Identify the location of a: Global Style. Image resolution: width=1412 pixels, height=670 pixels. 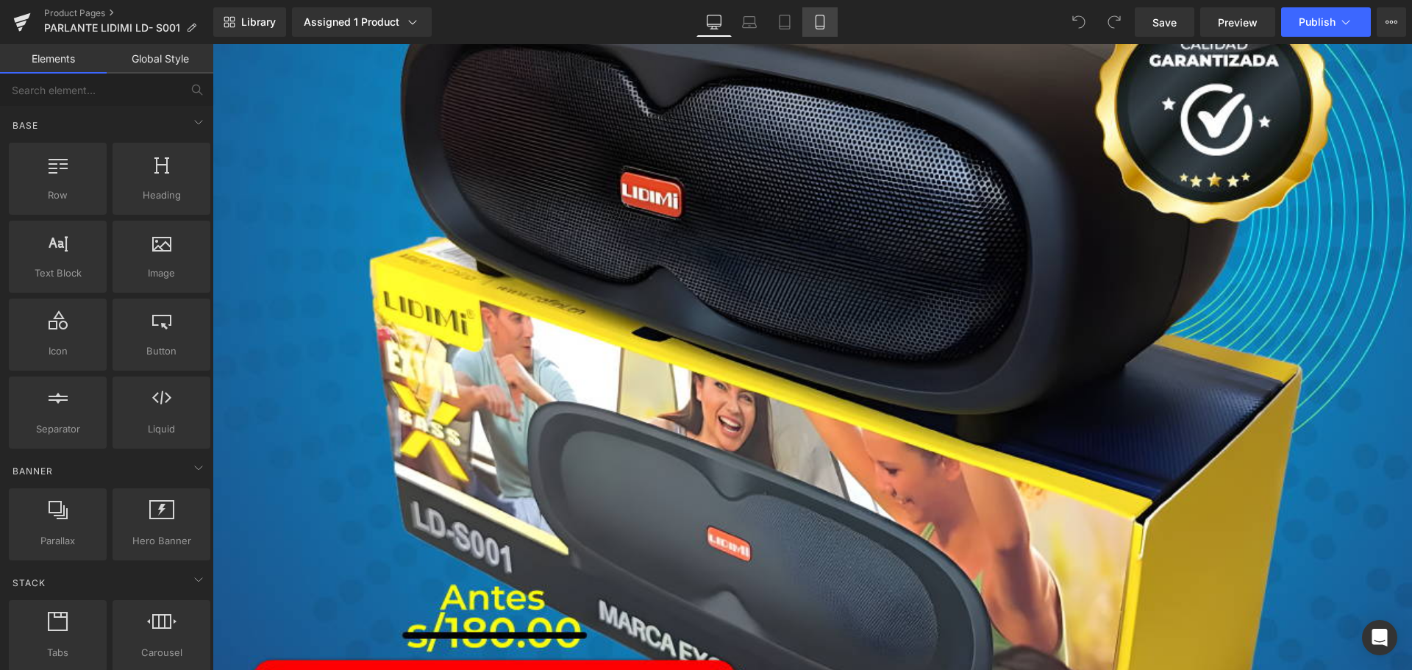
(160, 59).